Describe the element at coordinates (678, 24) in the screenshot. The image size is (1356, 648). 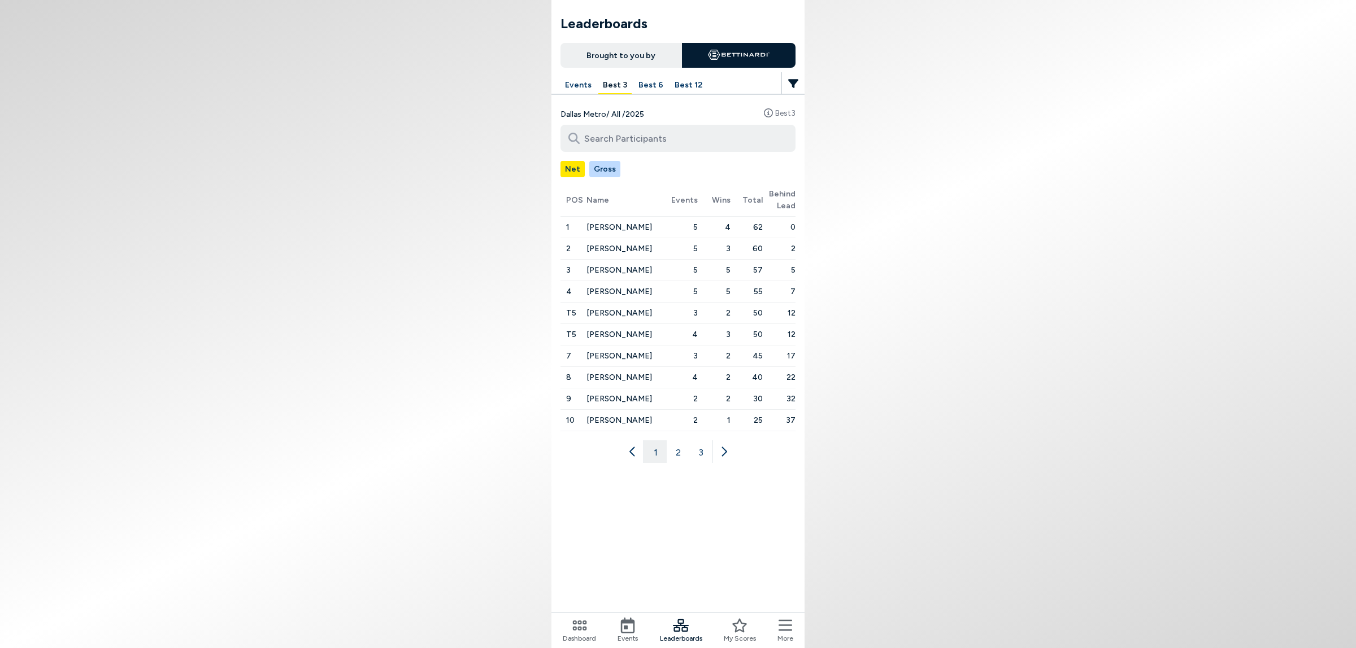
I see `h1: Leaderboards` at that location.